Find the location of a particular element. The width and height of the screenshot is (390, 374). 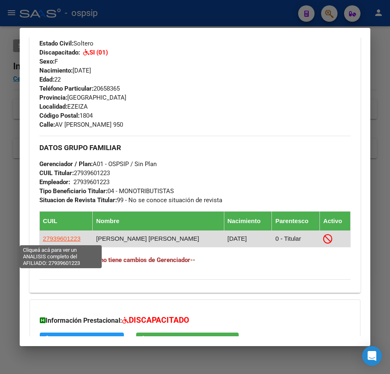

th: Activo is located at coordinates (335, 221).